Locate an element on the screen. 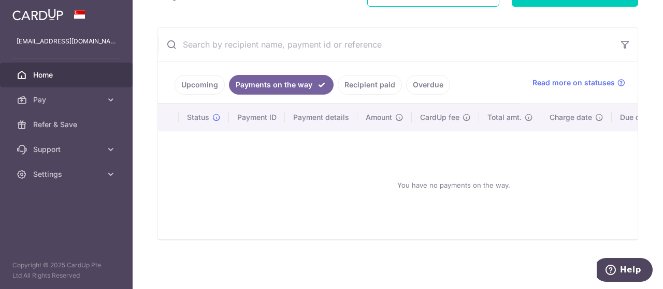 This screenshot has height=289, width=663. span: Support is located at coordinates (67, 150).